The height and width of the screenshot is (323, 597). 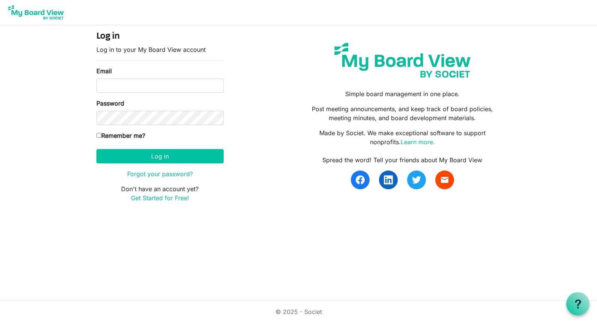 What do you see at coordinates (402, 60) in the screenshot?
I see `img: my-board-view-societ.svg` at bounding box center [402, 60].